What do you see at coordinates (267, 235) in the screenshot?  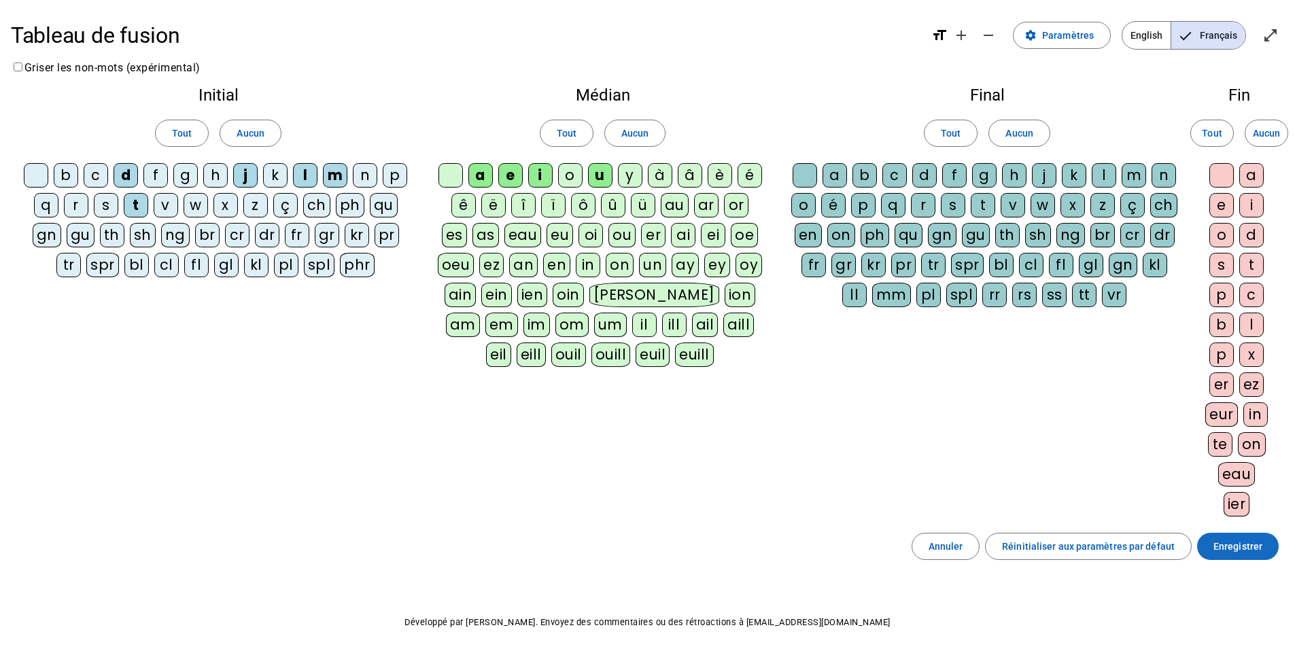 I see `div: dr` at bounding box center [267, 235].